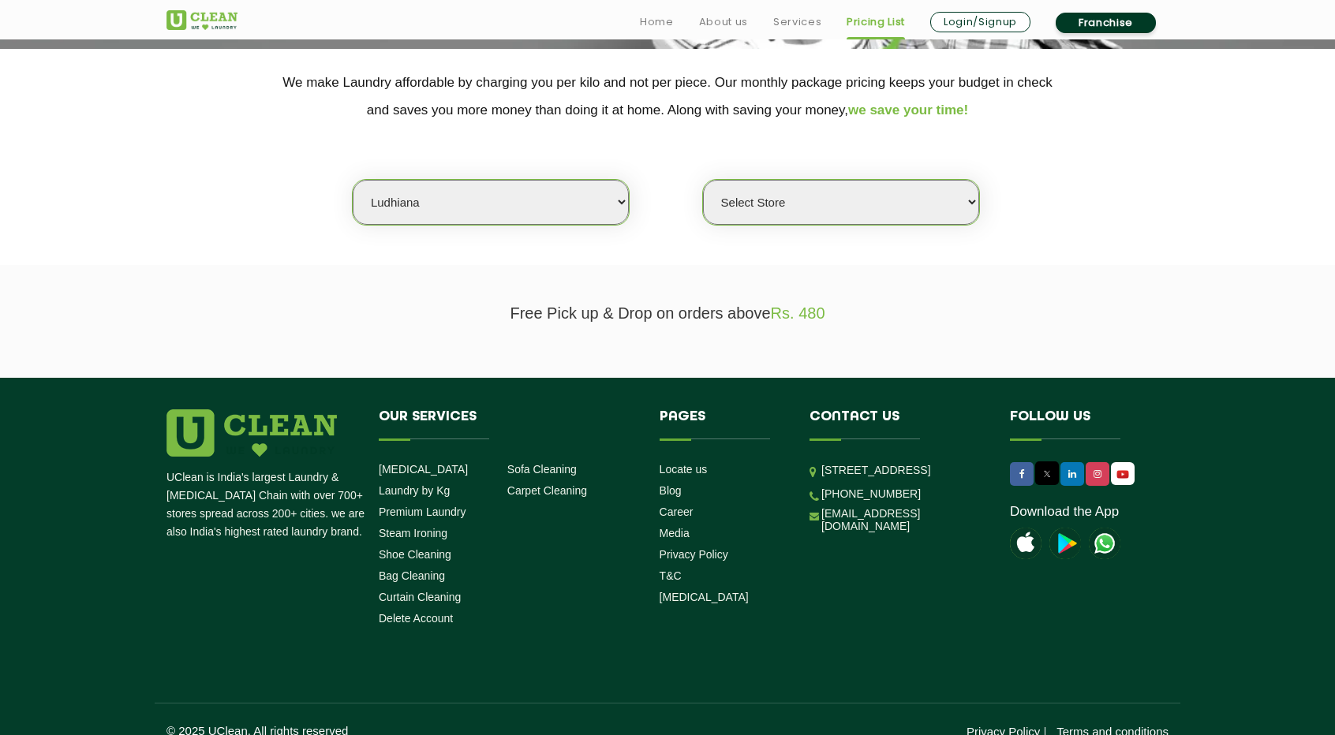  Describe the element at coordinates (980, 22) in the screenshot. I see `a: Login/Signup` at that location.